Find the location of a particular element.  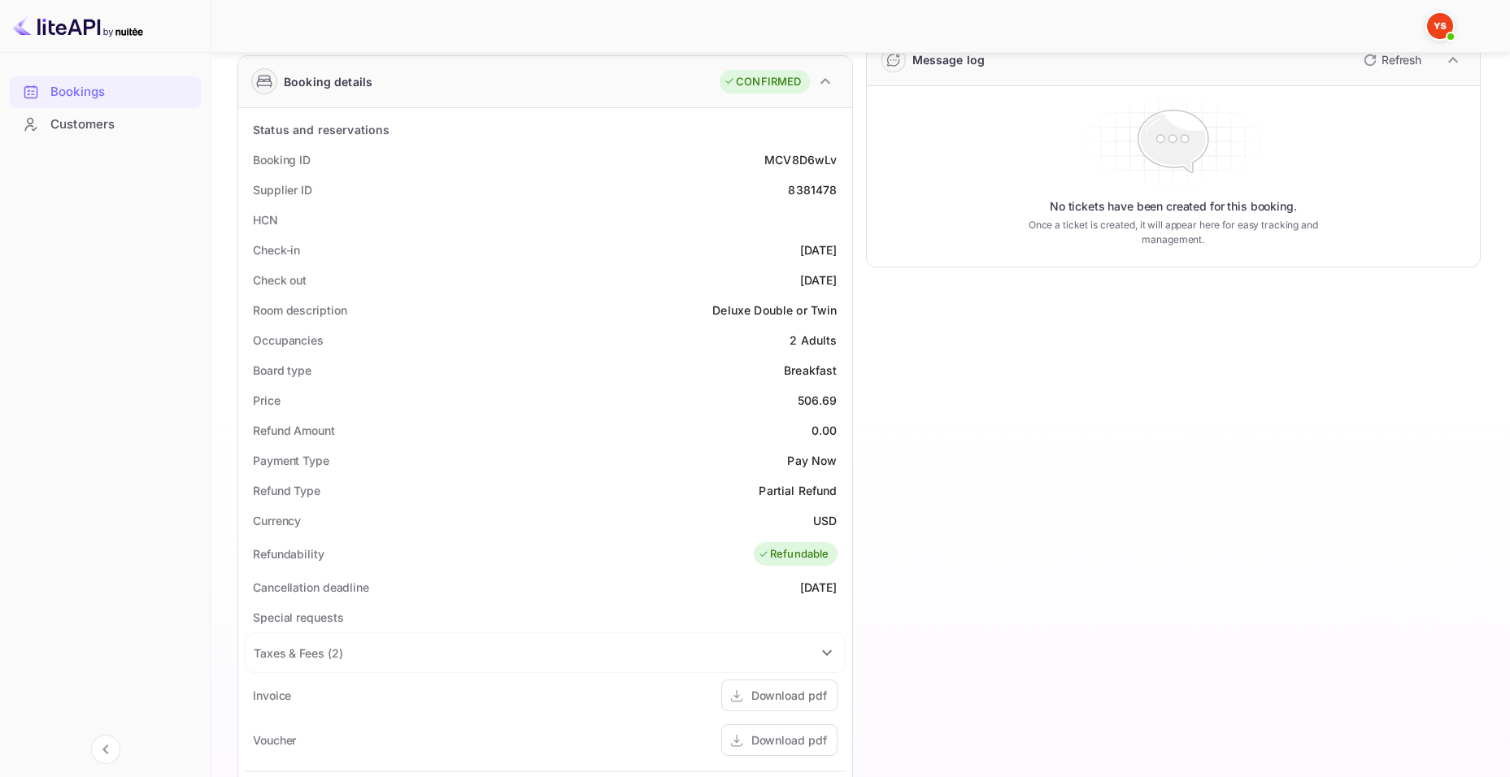

div: Cancellation deadline is located at coordinates (311, 587).